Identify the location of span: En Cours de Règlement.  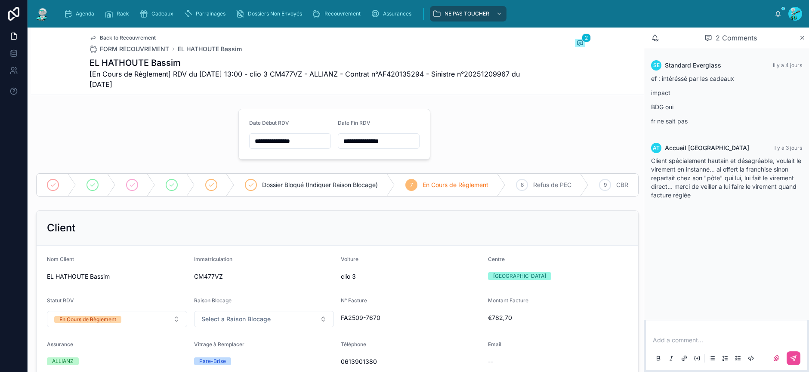
(455, 185).